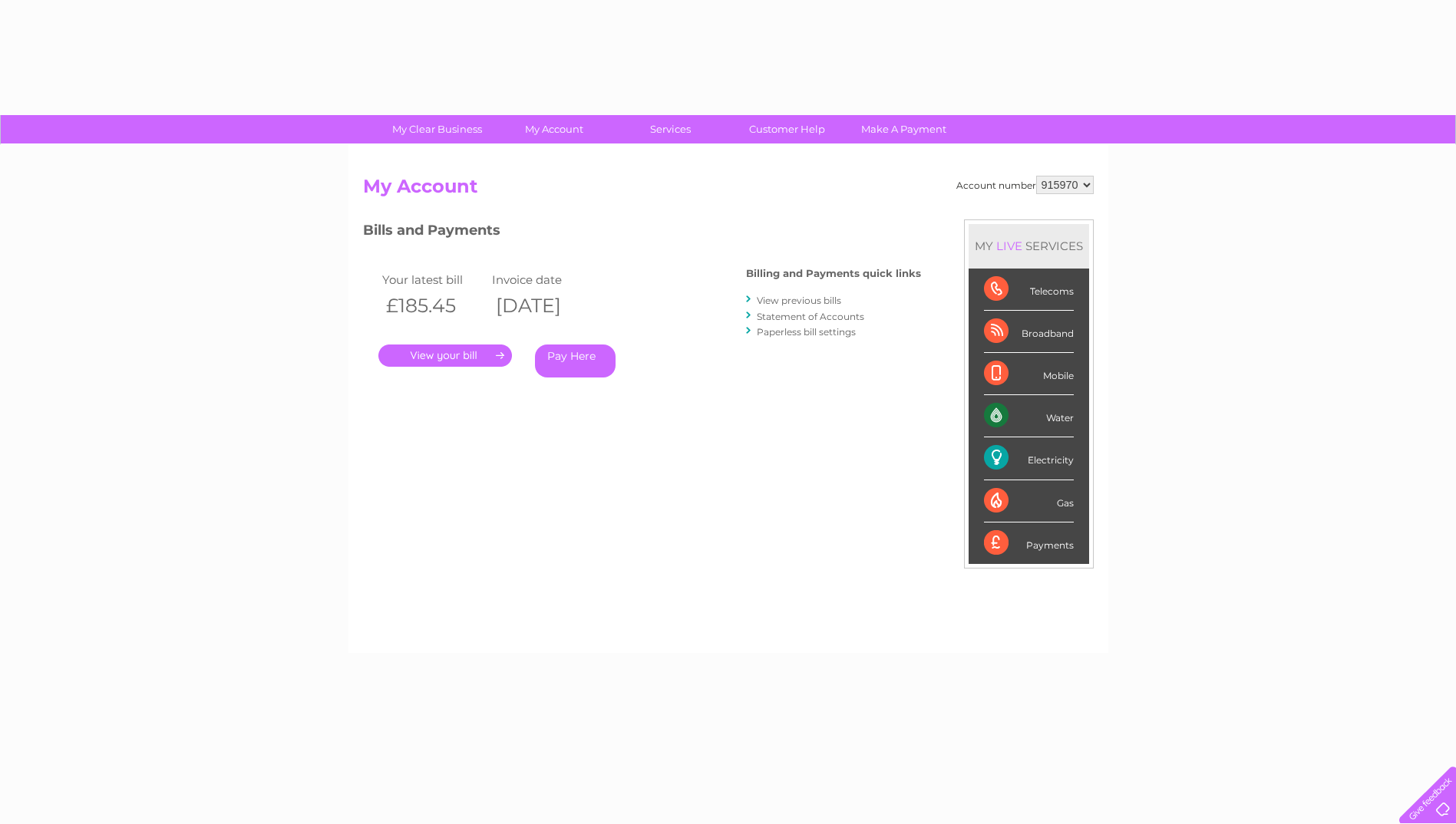  Describe the element at coordinates (1029, 543) in the screenshot. I see `div: Payments` at that location.